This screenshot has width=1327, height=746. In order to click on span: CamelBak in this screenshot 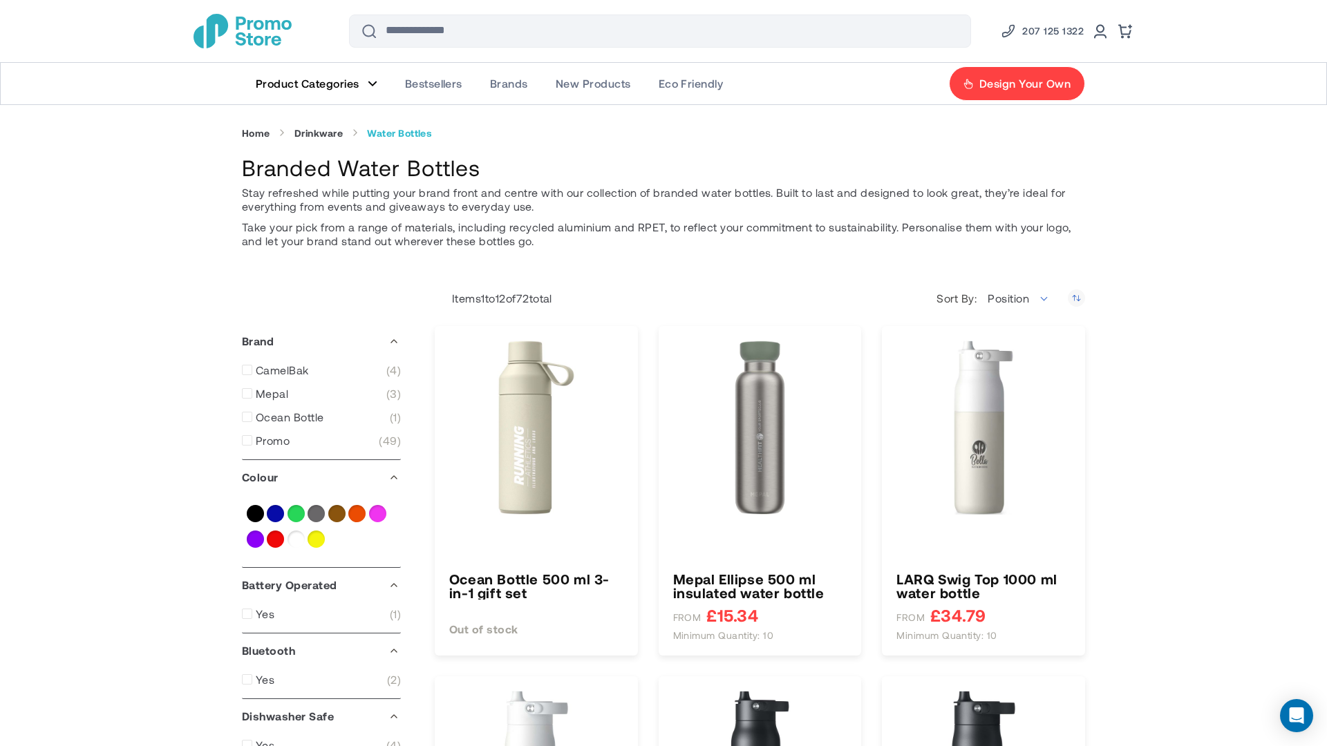, I will do `click(282, 370)`.